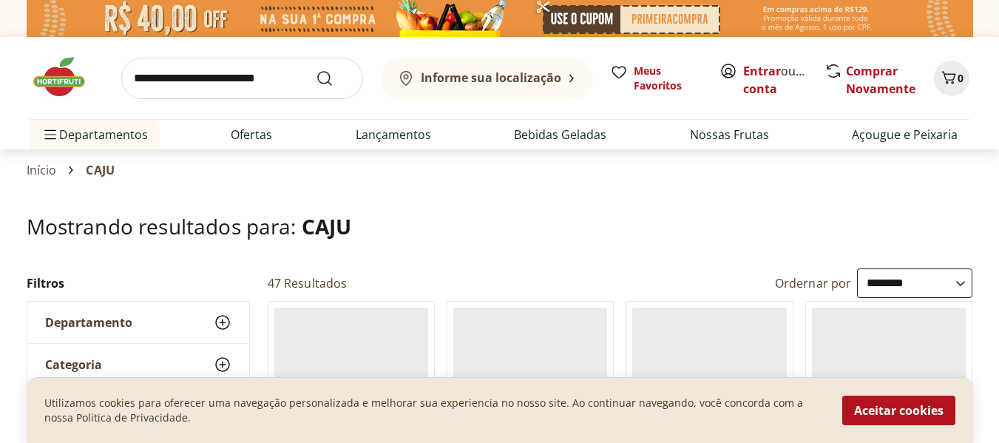  What do you see at coordinates (41, 170) in the screenshot?
I see `a: Início` at bounding box center [41, 170].